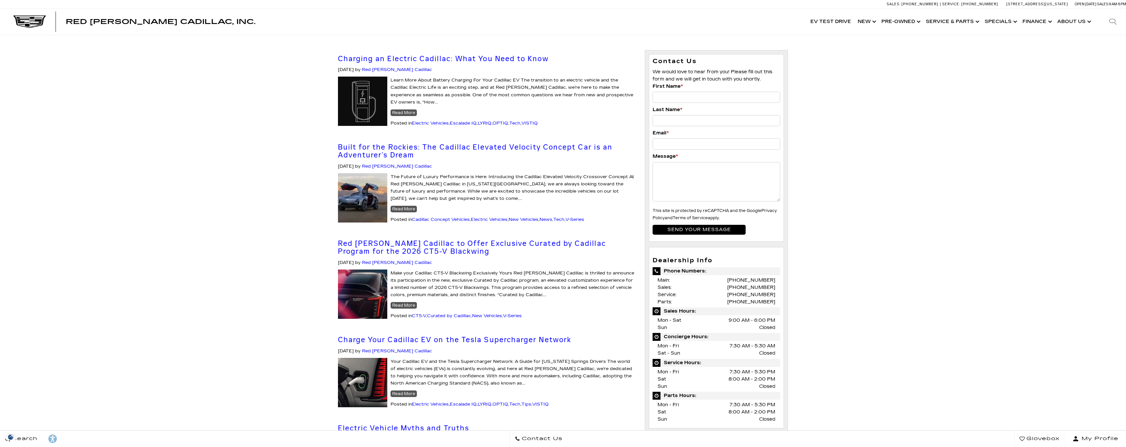  I want to click on a: V-Series, so click(512, 316).